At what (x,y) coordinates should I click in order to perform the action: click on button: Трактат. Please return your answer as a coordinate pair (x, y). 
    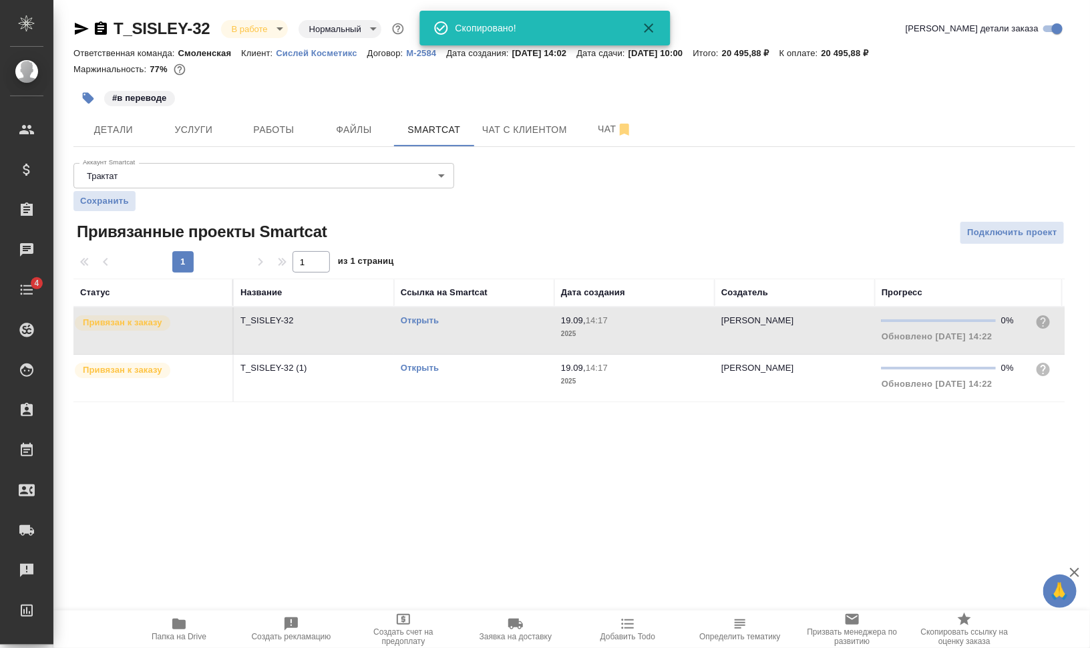
    Looking at the image, I should click on (102, 176).